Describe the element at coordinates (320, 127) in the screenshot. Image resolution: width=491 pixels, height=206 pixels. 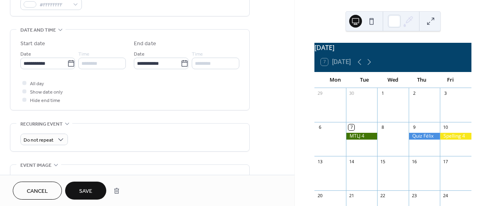
I see `div: 6` at that location.